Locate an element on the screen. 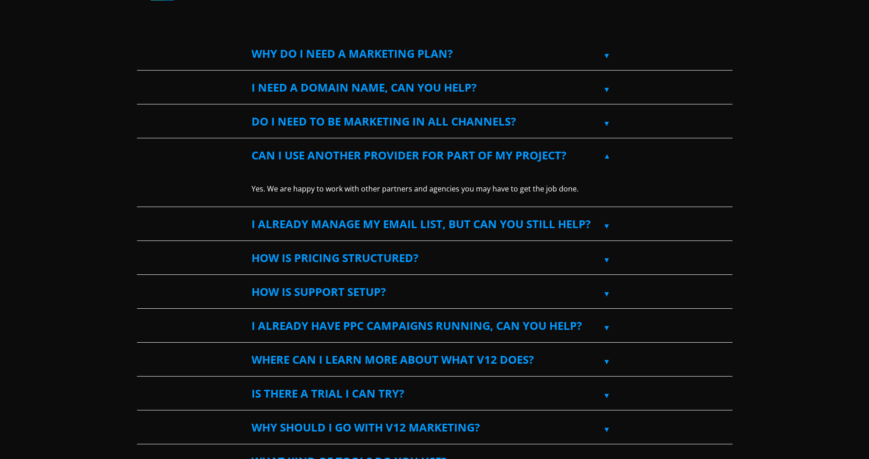 The width and height of the screenshot is (869, 459). label: Is there a trial I can try? is located at coordinates (435, 394).